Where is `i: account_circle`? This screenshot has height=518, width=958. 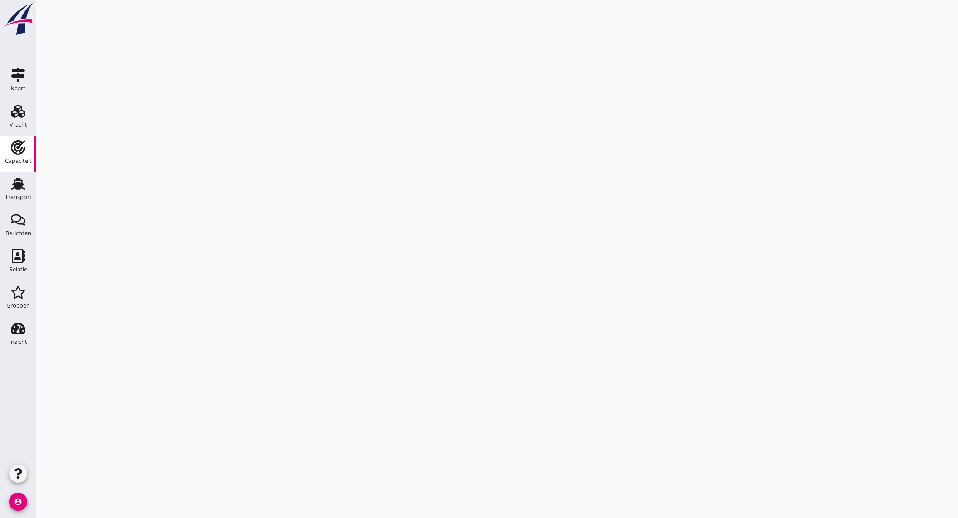
i: account_circle is located at coordinates (18, 502).